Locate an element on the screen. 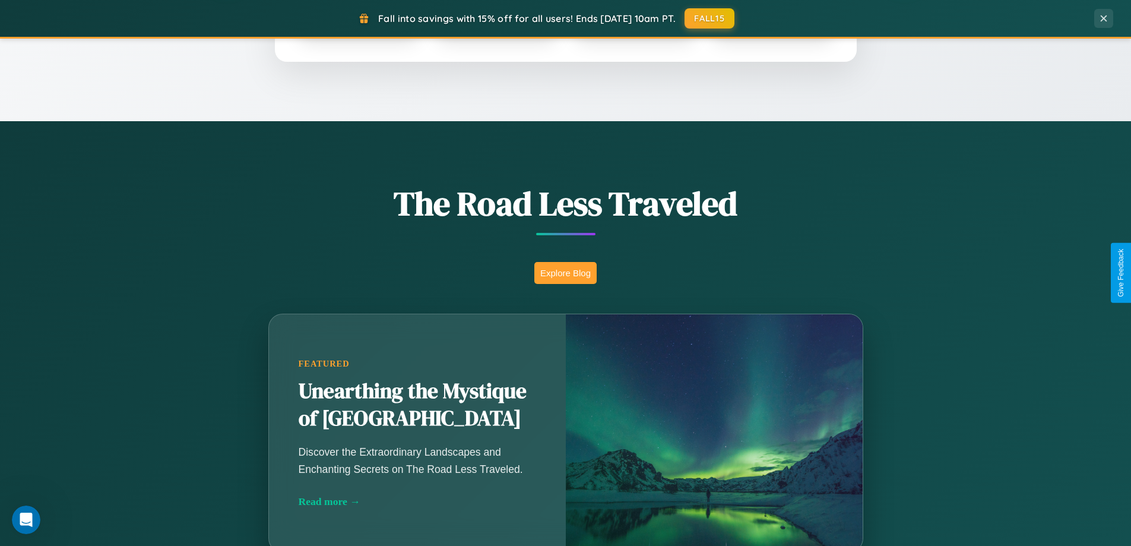 This screenshot has width=1131, height=546. button: Explore Blog is located at coordinates (565, 273).